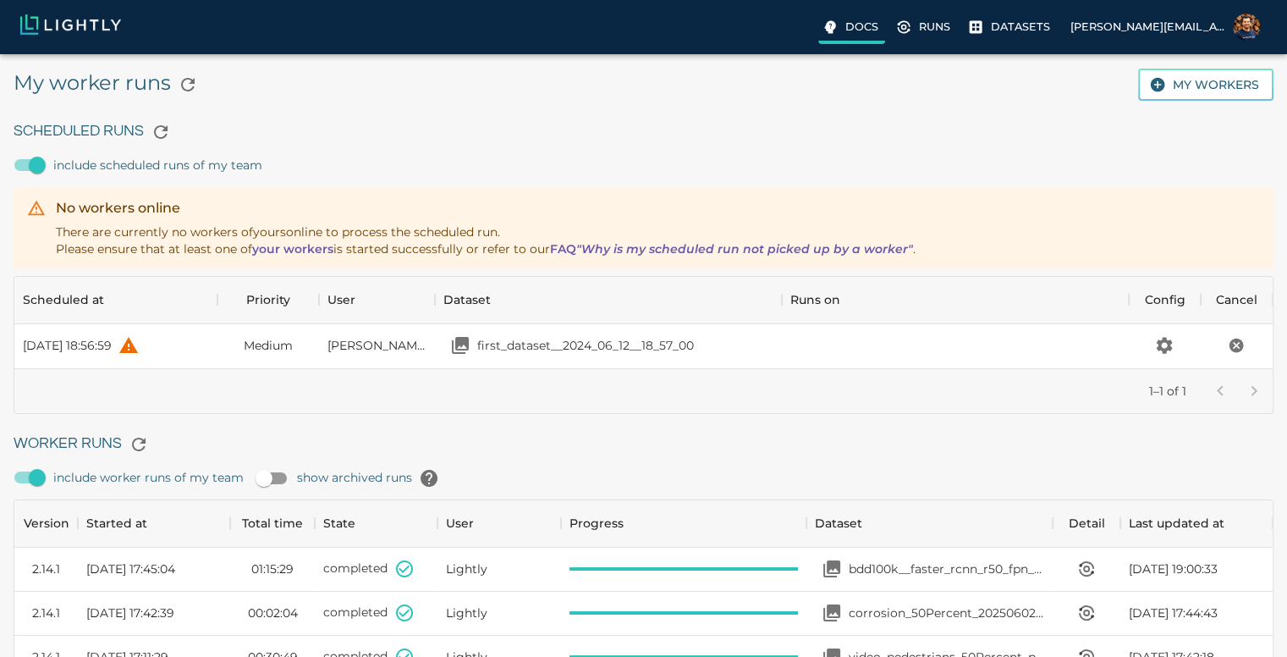 The image size is (1287, 657). Describe the element at coordinates (851, 27) in the screenshot. I see `a: Docs` at that location.